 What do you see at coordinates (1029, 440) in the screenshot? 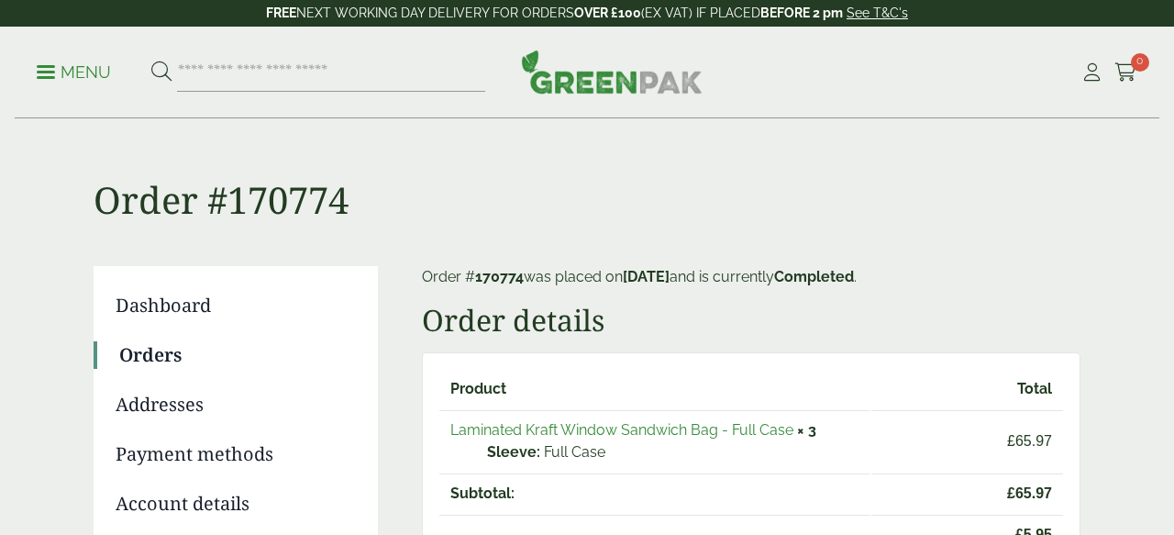
I see `bdi: 65.97` at bounding box center [1029, 440].